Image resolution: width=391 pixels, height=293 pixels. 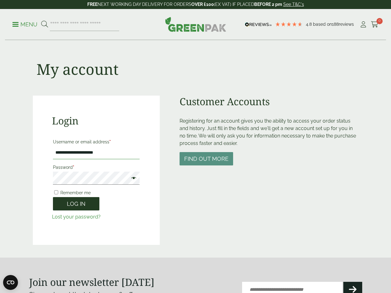 I want to click on input: Remember me, so click(x=56, y=192).